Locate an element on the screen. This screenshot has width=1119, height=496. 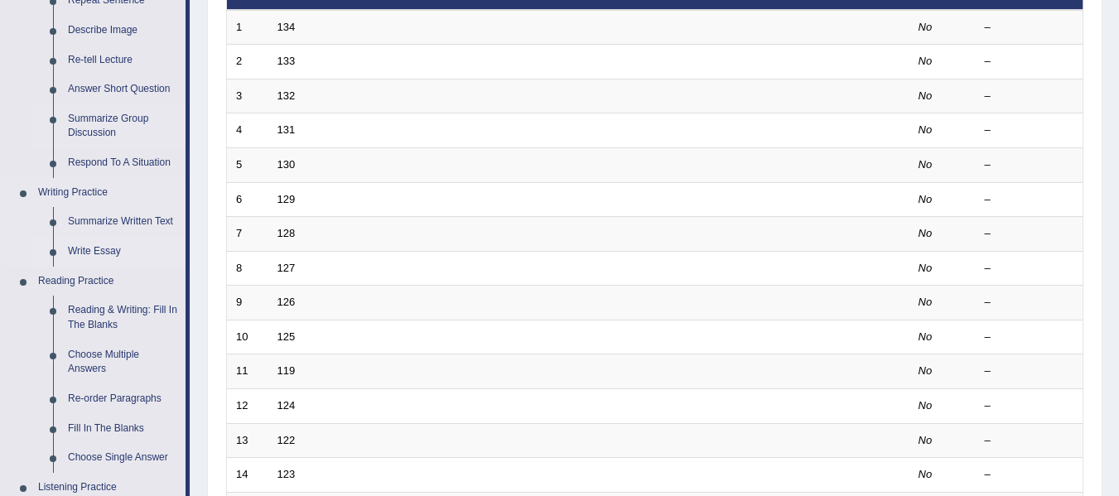
td: 14 is located at coordinates (248, 475).